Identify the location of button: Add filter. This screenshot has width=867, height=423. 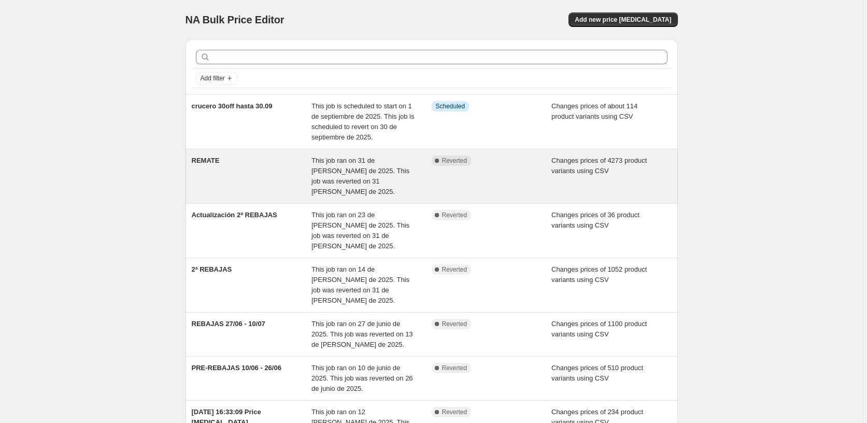
(217, 78).